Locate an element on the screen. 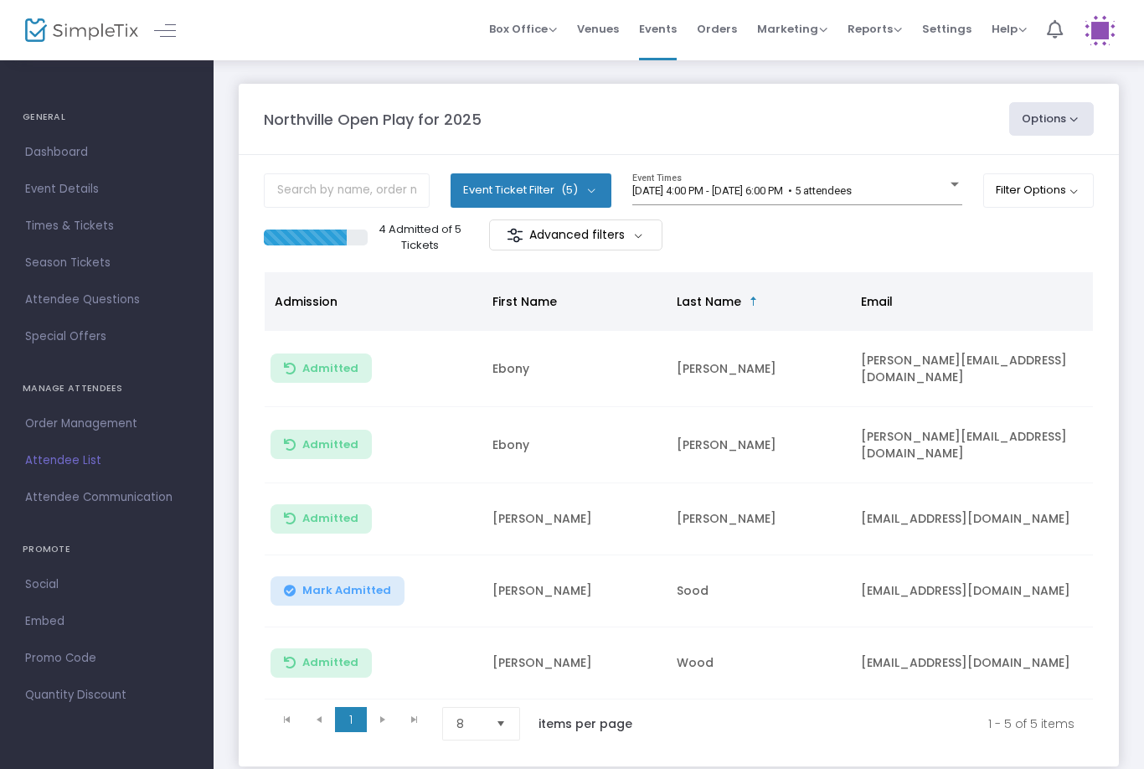 The image size is (1144, 769). button: Select is located at coordinates (501, 724).